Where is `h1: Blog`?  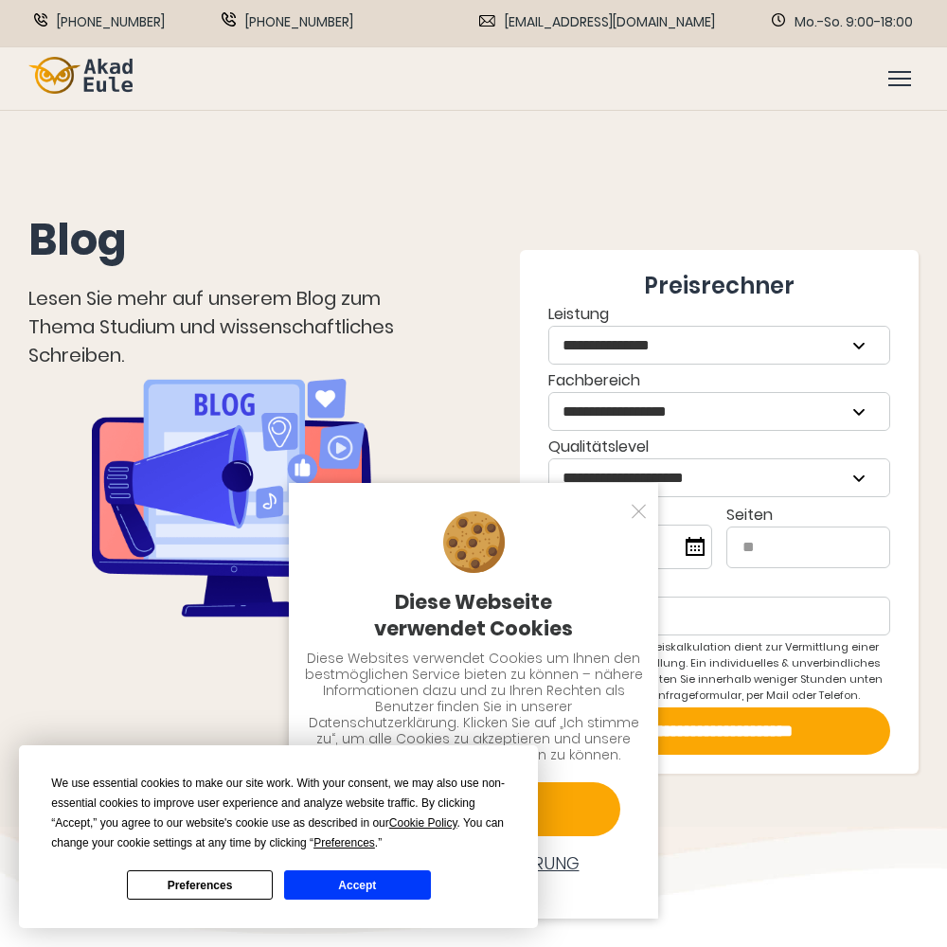
h1: Blog is located at coordinates (231, 241).